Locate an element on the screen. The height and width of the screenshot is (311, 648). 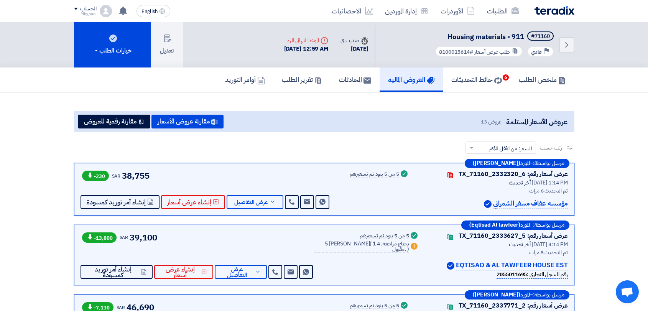
h5: Housing materials - 911 is located at coordinates (494, 37).